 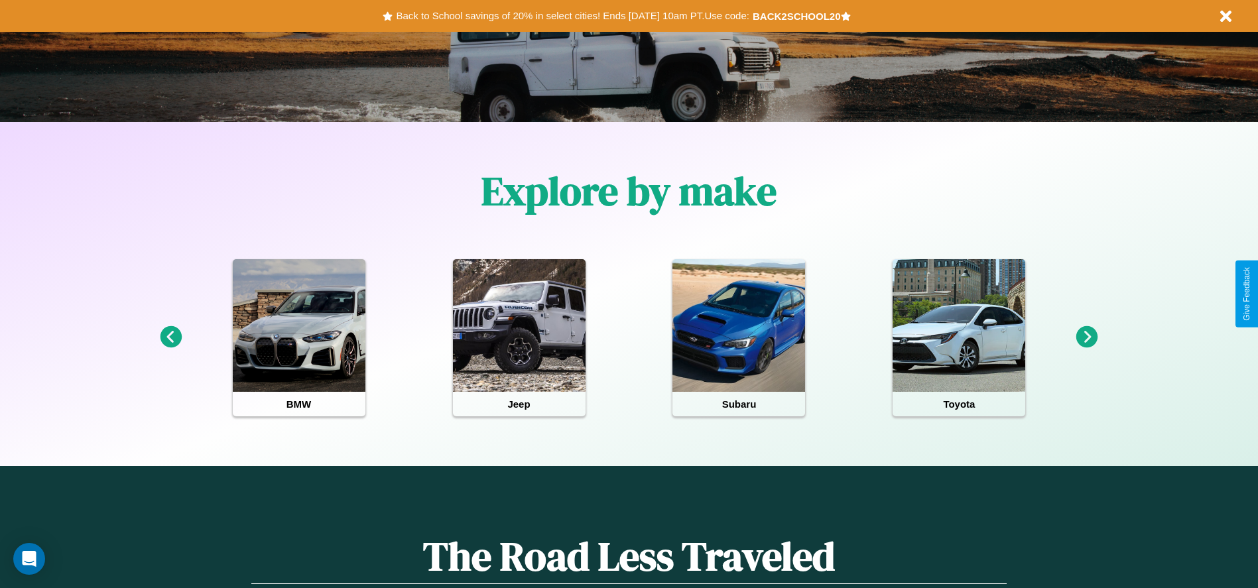 I want to click on h1: The Road Less Traveled, so click(x=629, y=556).